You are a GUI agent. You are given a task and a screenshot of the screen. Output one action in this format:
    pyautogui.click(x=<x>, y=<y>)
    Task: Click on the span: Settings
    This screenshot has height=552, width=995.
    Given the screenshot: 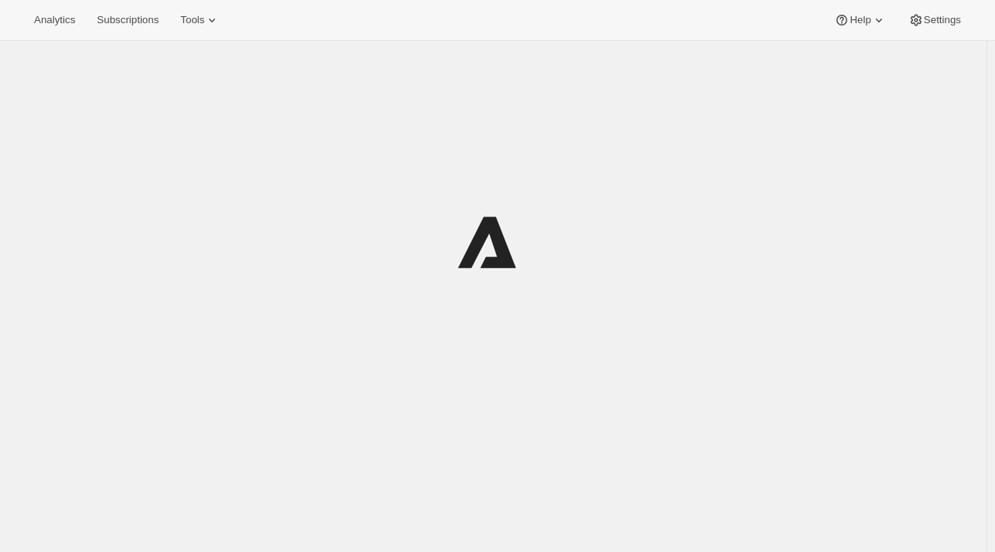 What is the action you would take?
    pyautogui.click(x=942, y=20)
    